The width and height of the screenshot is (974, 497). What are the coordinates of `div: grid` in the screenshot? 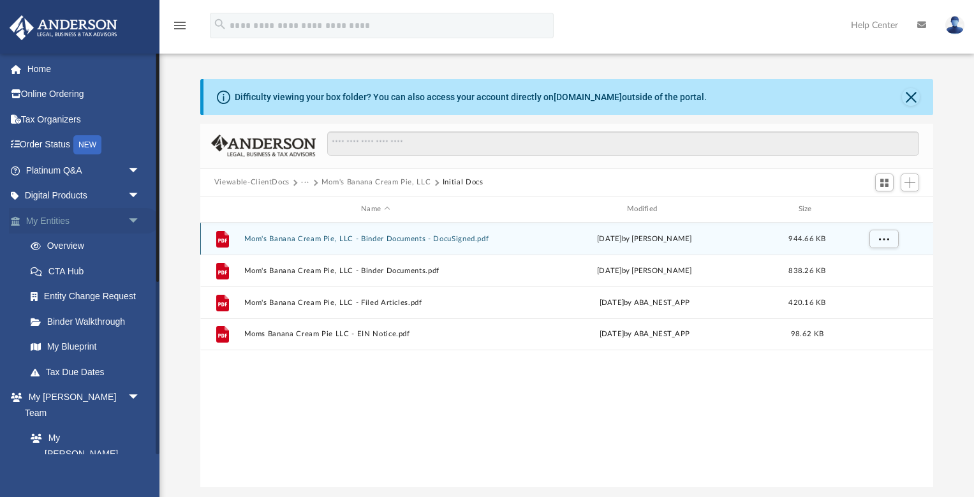 It's located at (566, 355).